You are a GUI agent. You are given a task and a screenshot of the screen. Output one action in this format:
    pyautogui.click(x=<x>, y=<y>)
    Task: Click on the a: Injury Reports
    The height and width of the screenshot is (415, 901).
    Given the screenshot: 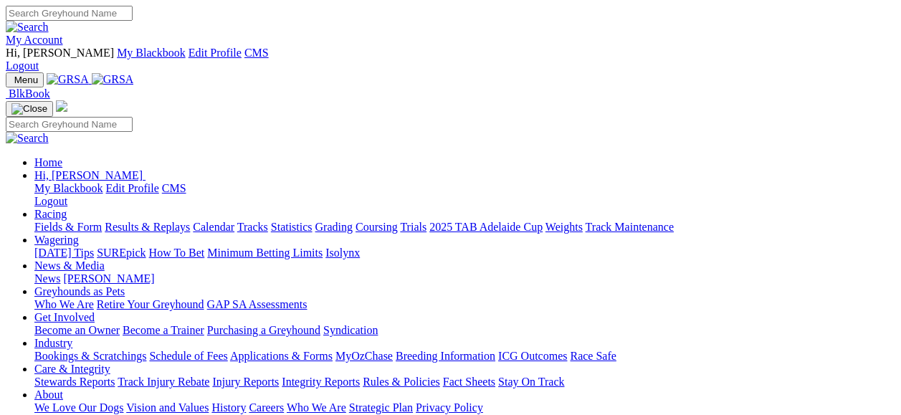 What is the action you would take?
    pyautogui.click(x=245, y=381)
    